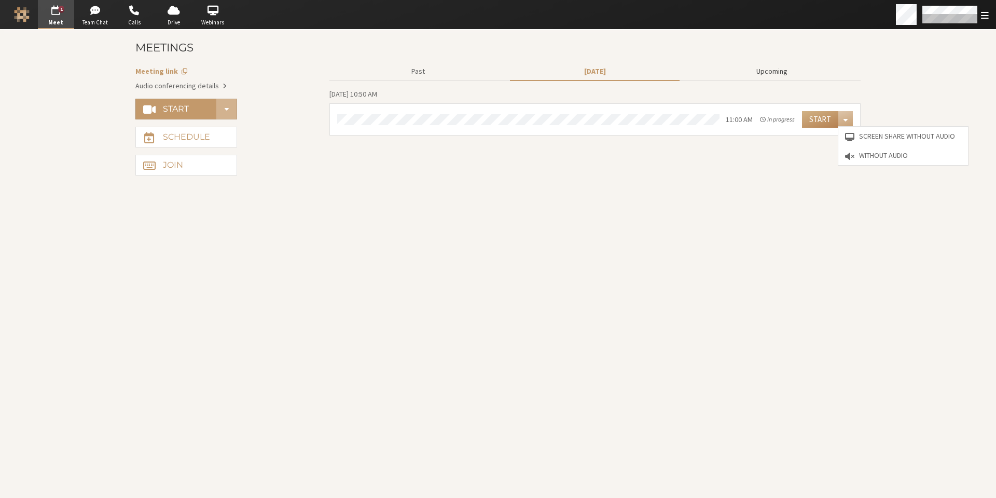 This screenshot has height=498, width=996. What do you see at coordinates (173, 165) in the screenshot?
I see `h4: Join` at bounding box center [173, 165].